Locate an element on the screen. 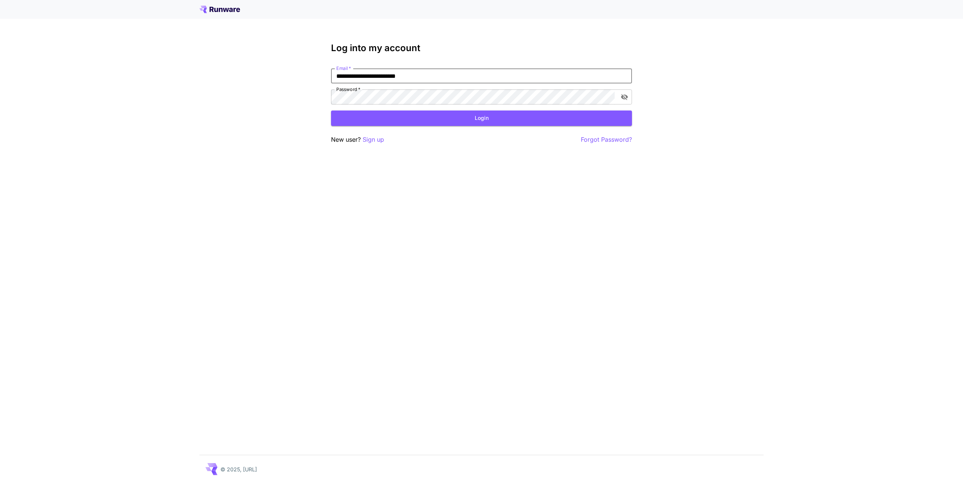  button: Sign up is located at coordinates (373, 140).